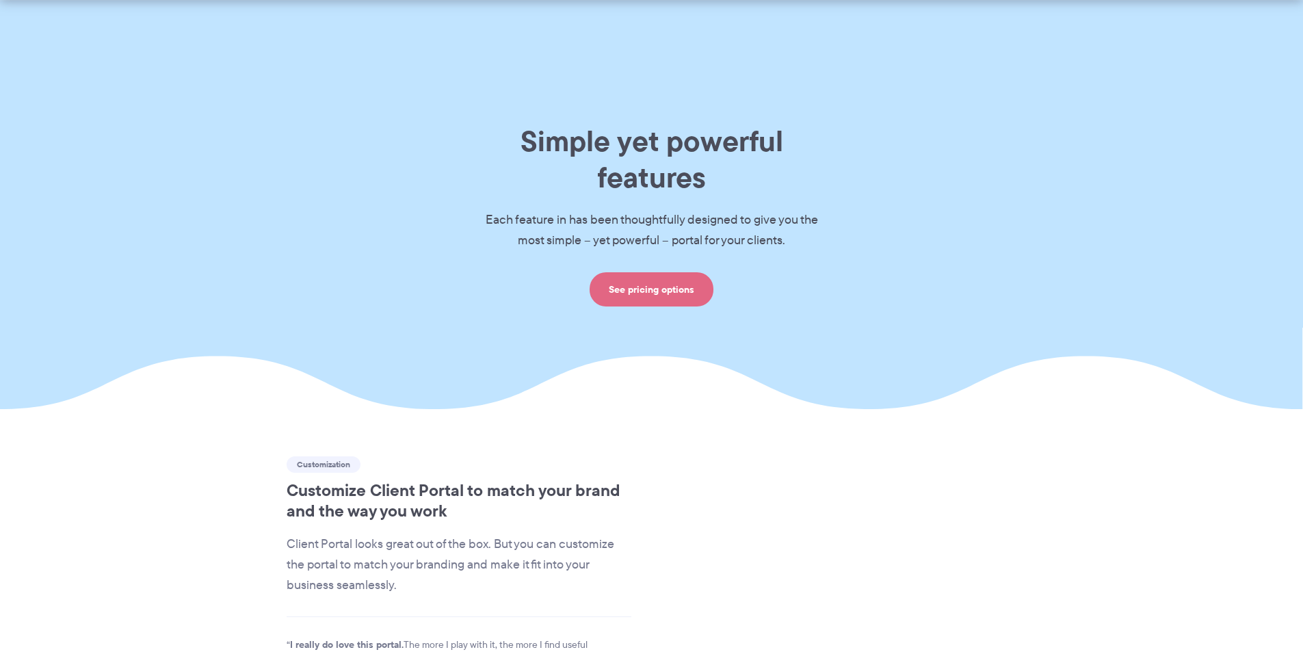 The height and width of the screenshot is (652, 1303). I want to click on p: Client Portal looks great out of the box. But you can customize the portal to match your branding..., so click(459, 565).